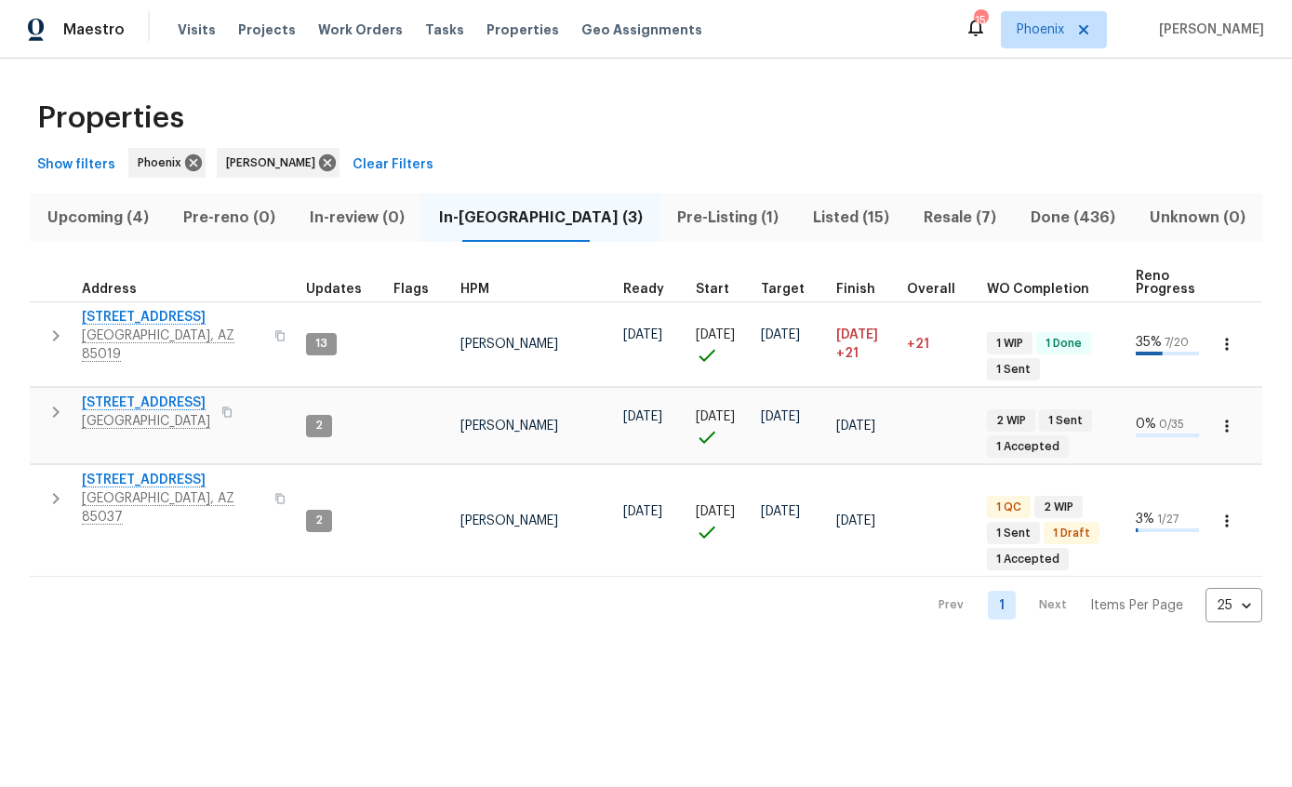 Image resolution: width=1292 pixels, height=787 pixels. What do you see at coordinates (959, 218) in the screenshot?
I see `span: Resale (7)` at bounding box center [959, 218].